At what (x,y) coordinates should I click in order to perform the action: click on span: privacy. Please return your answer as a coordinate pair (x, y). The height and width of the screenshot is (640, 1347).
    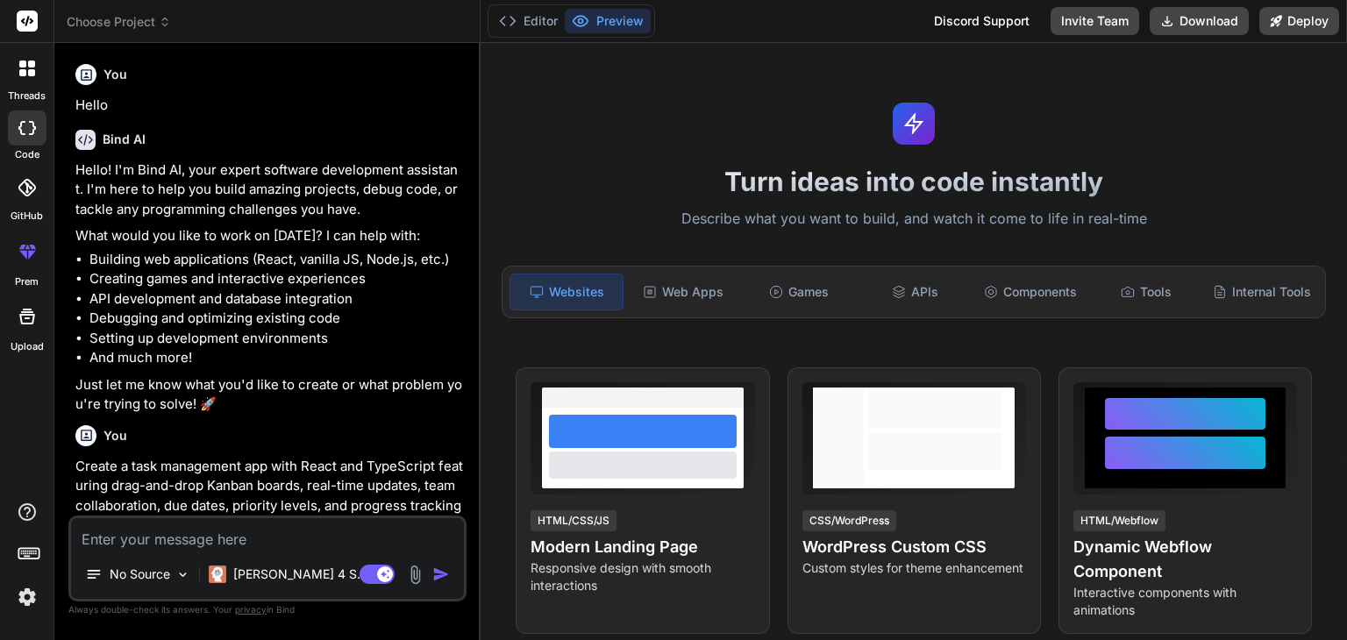
    Looking at the image, I should click on (251, 609).